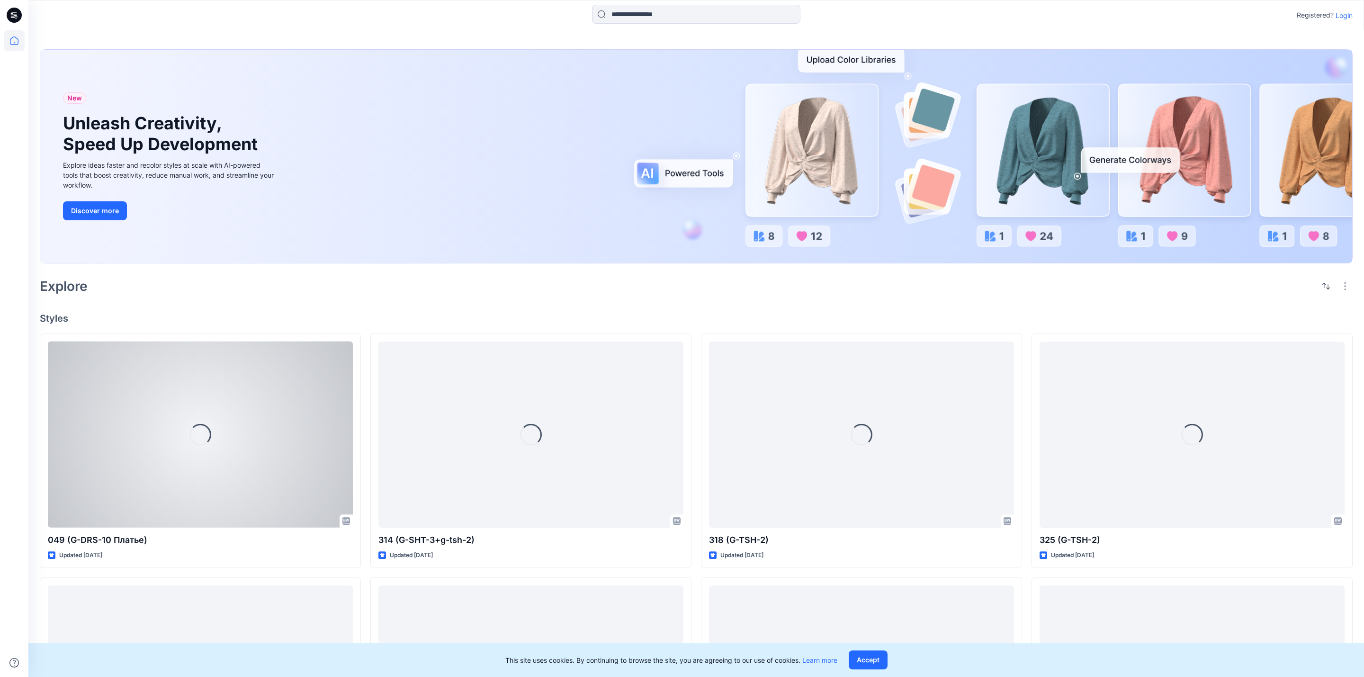 Image resolution: width=1364 pixels, height=677 pixels. I want to click on p: This site uses cookies. By continuing to browse the site, you are agreeing to our use of cookies., so click(671, 660).